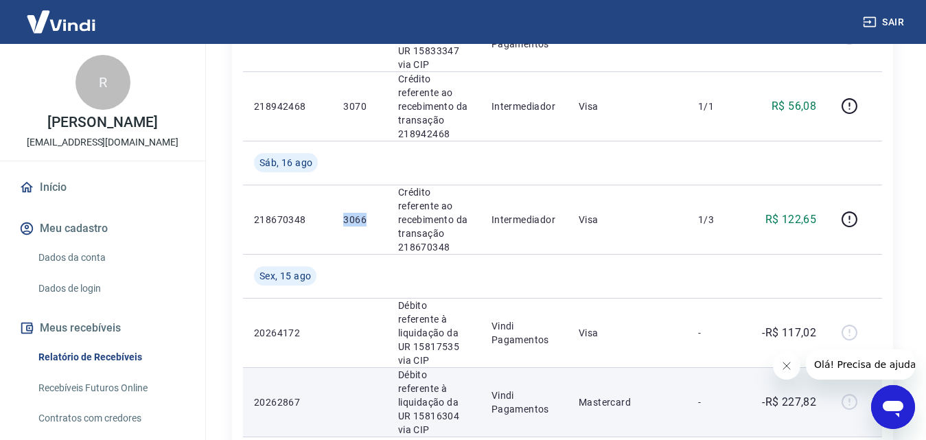 The image size is (926, 440). What do you see at coordinates (434, 106) in the screenshot?
I see `p: Crédito referente ao recebimento da transação 218942468` at bounding box center [434, 106].